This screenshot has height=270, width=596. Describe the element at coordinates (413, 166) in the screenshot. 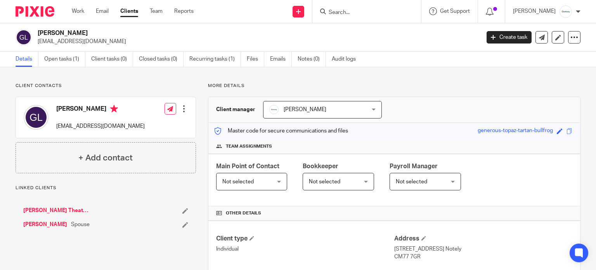

I see `span: Payroll Manager` at that location.